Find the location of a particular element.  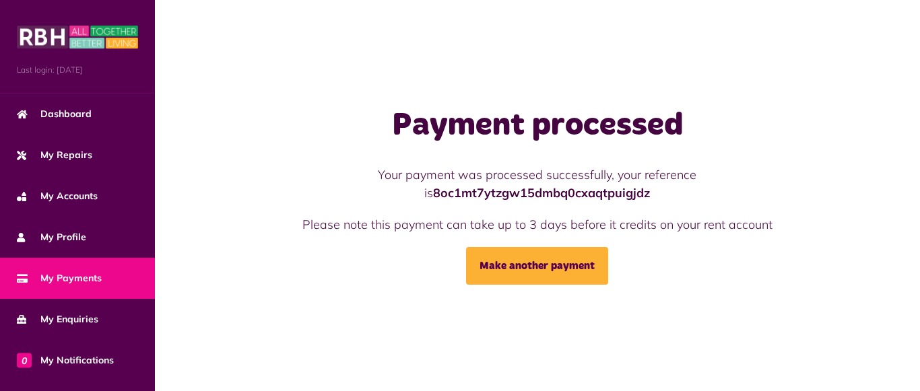

span: My Repairs is located at coordinates (55, 155).